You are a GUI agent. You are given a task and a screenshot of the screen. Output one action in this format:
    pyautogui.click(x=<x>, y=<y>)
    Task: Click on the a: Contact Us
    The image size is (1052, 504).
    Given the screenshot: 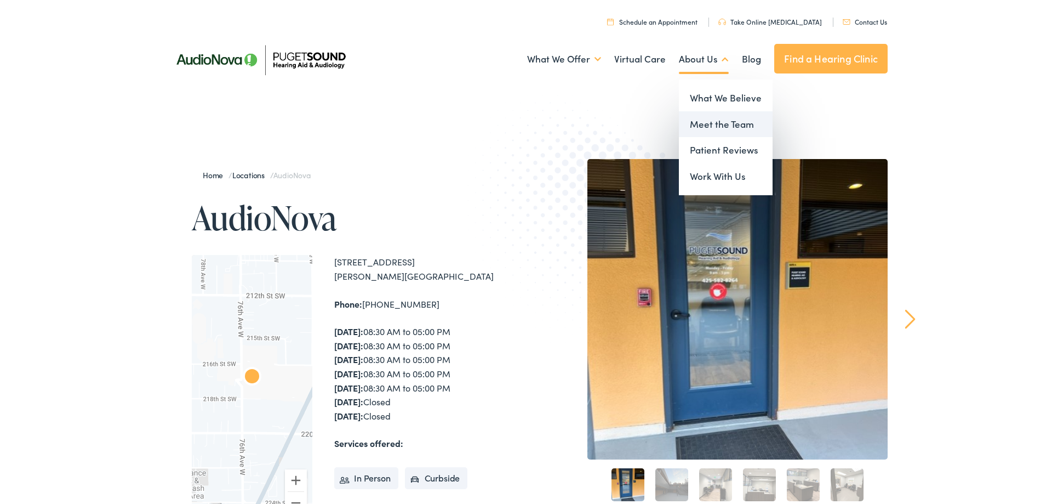 What is the action you would take?
    pyautogui.click(x=865, y=21)
    